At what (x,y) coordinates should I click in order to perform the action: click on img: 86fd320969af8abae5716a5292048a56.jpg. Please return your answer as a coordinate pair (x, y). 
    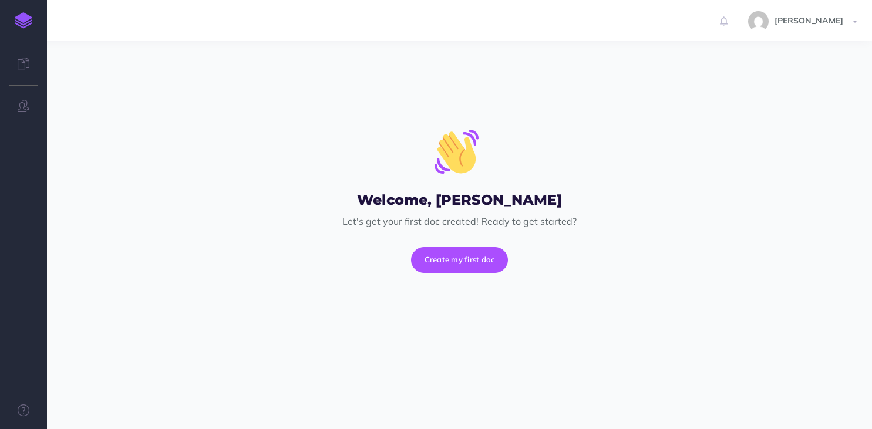
    Looking at the image, I should click on (758, 21).